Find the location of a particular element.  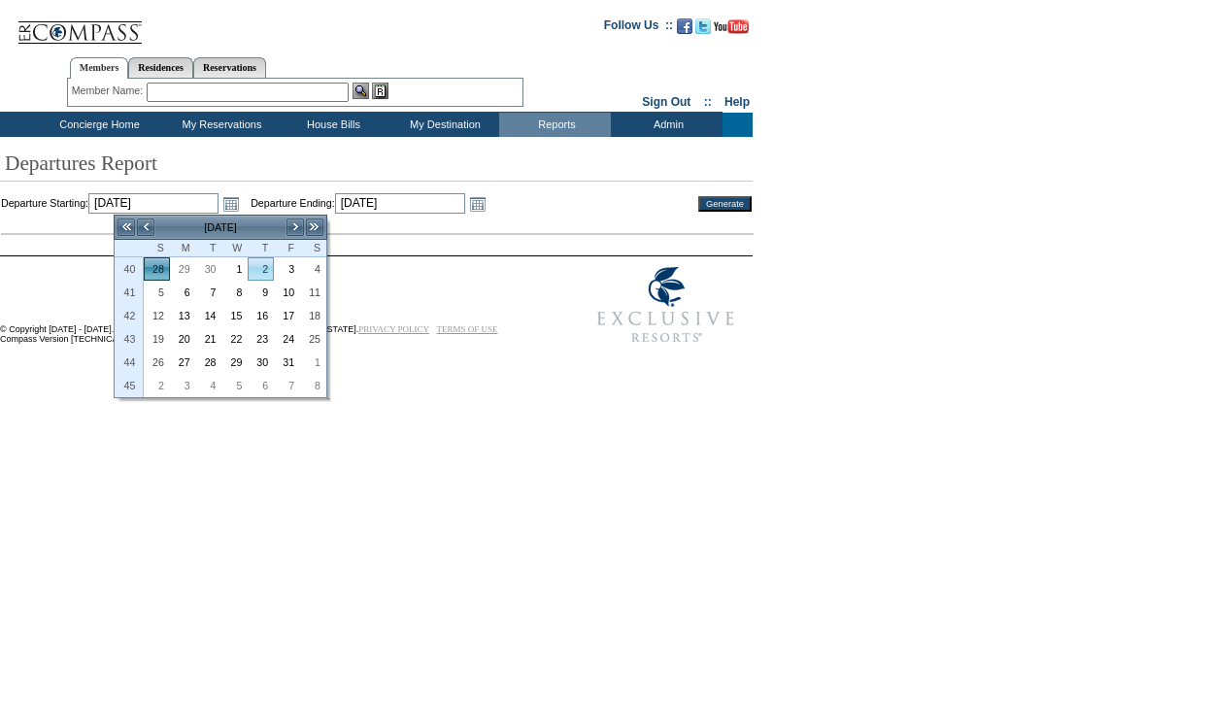

a: Open the calendar popup. is located at coordinates (231, 204).